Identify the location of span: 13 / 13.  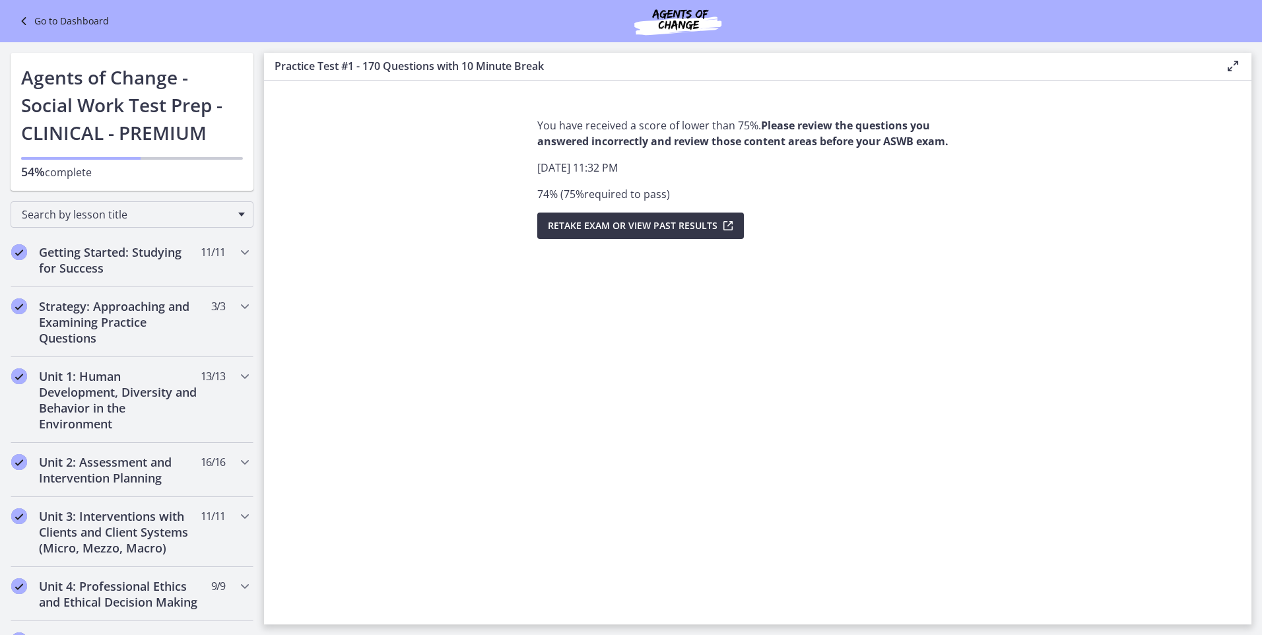
(213, 376).